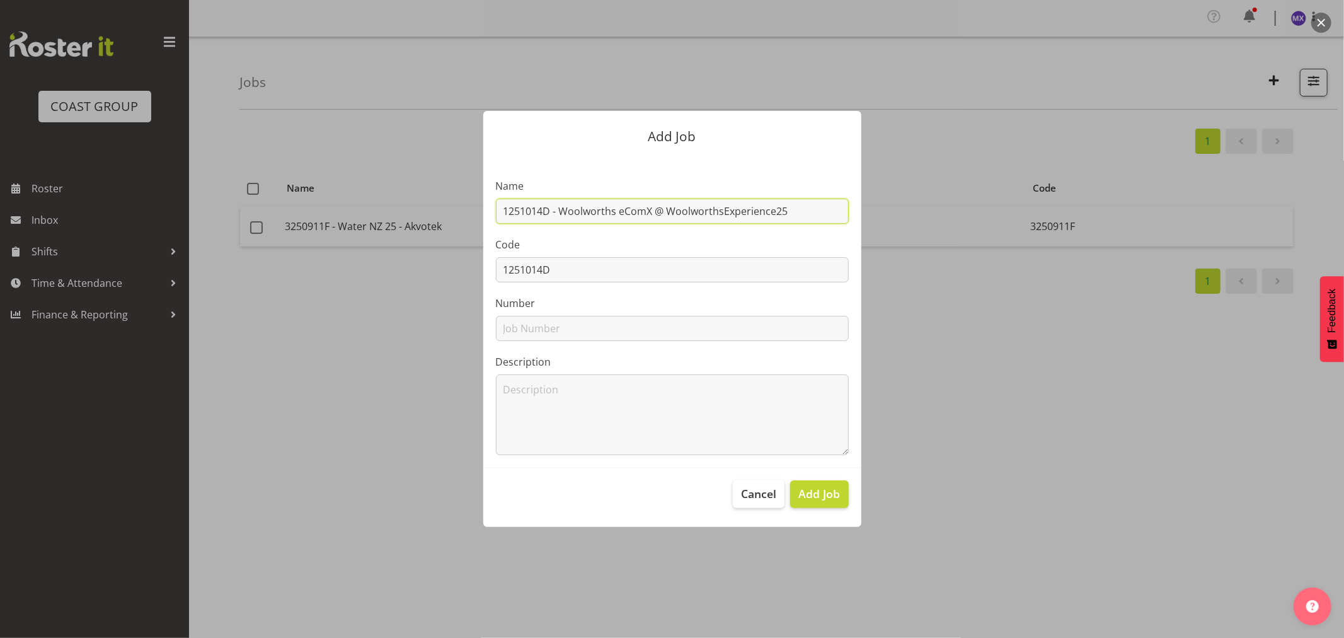 Image resolution: width=1344 pixels, height=638 pixels. What do you see at coordinates (672, 186) in the screenshot?
I see `label: Name` at bounding box center [672, 186].